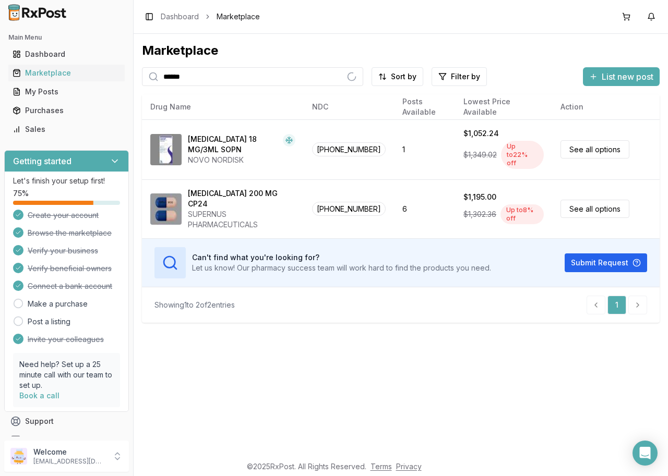 The height and width of the screenshot is (476, 668). What do you see at coordinates (459, 77) in the screenshot?
I see `button: Filter by` at bounding box center [459, 77].